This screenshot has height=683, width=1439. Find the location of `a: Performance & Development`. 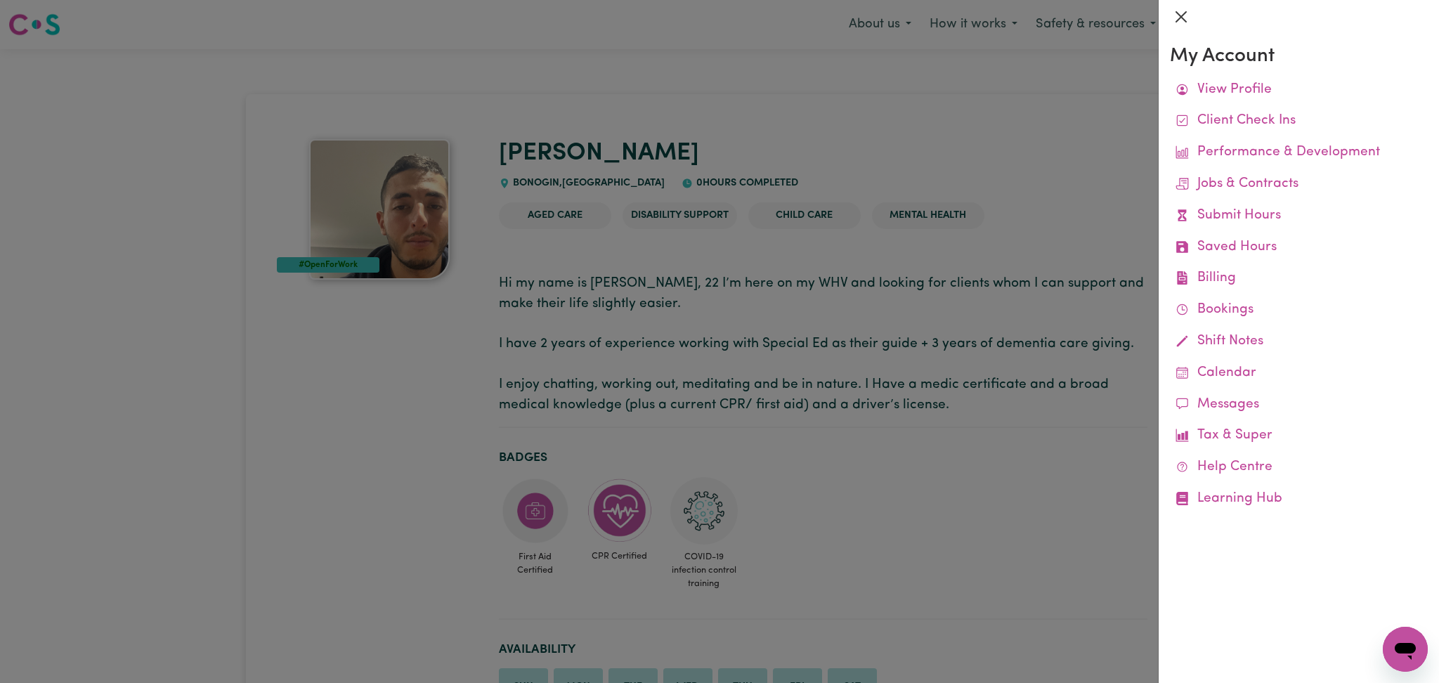

a: Performance & Development is located at coordinates (1299, 152).